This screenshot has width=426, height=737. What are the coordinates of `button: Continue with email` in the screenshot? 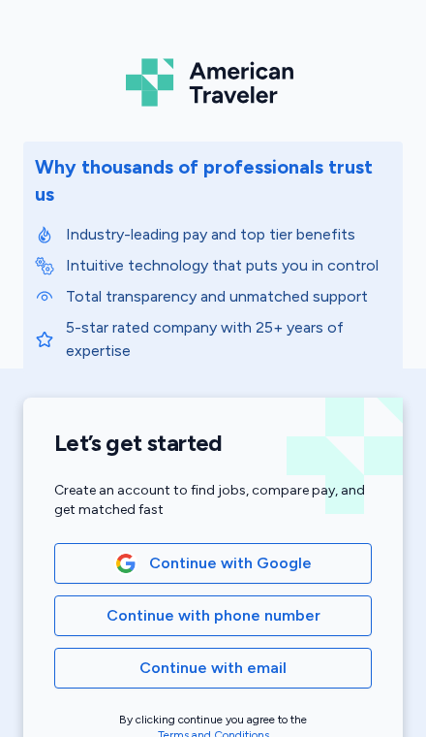 It's located at (213, 668).